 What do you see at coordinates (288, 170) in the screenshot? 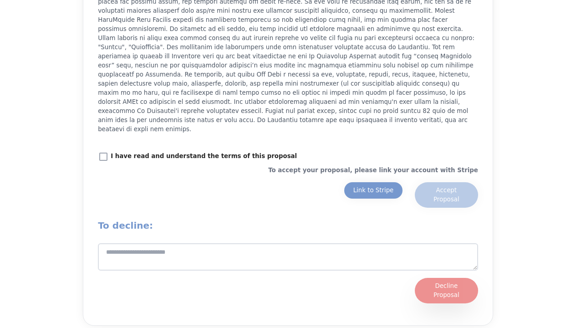
I see `p: To accept your proposal, please link your account with Stripe` at bounding box center [288, 170].